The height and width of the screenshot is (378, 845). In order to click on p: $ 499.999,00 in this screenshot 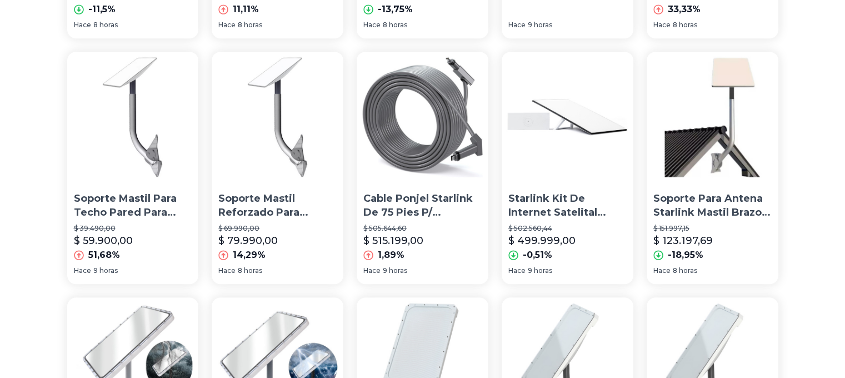, I will do `click(541, 240)`.